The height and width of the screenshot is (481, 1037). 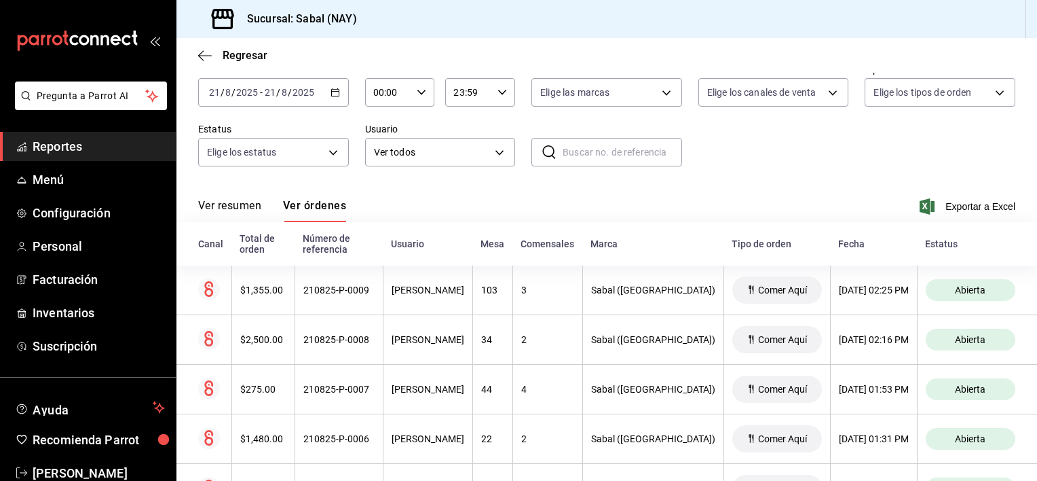 What do you see at coordinates (400, 69) in the screenshot?
I see `label: Hora inicio` at bounding box center [400, 69].